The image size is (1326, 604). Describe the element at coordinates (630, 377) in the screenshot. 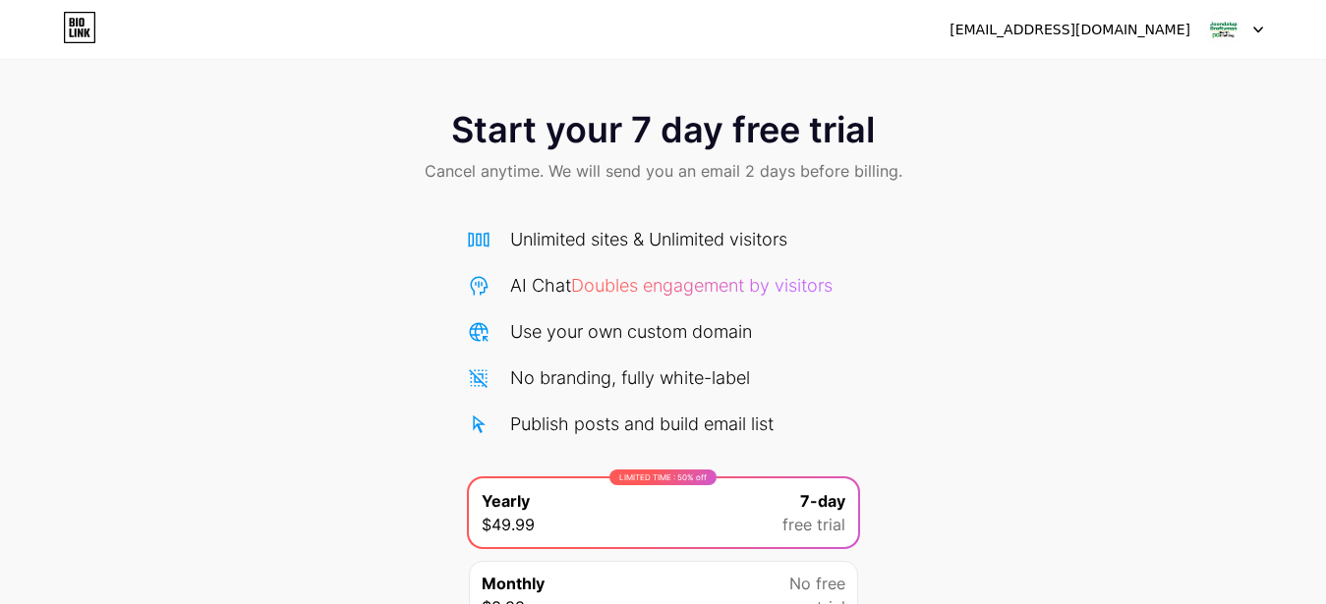

I see `div: No branding, fully white-label` at that location.